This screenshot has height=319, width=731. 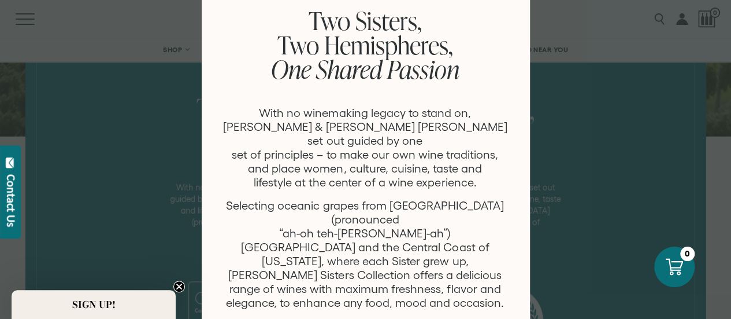 What do you see at coordinates (11, 200) in the screenshot?
I see `div: Contact Us` at bounding box center [11, 200].